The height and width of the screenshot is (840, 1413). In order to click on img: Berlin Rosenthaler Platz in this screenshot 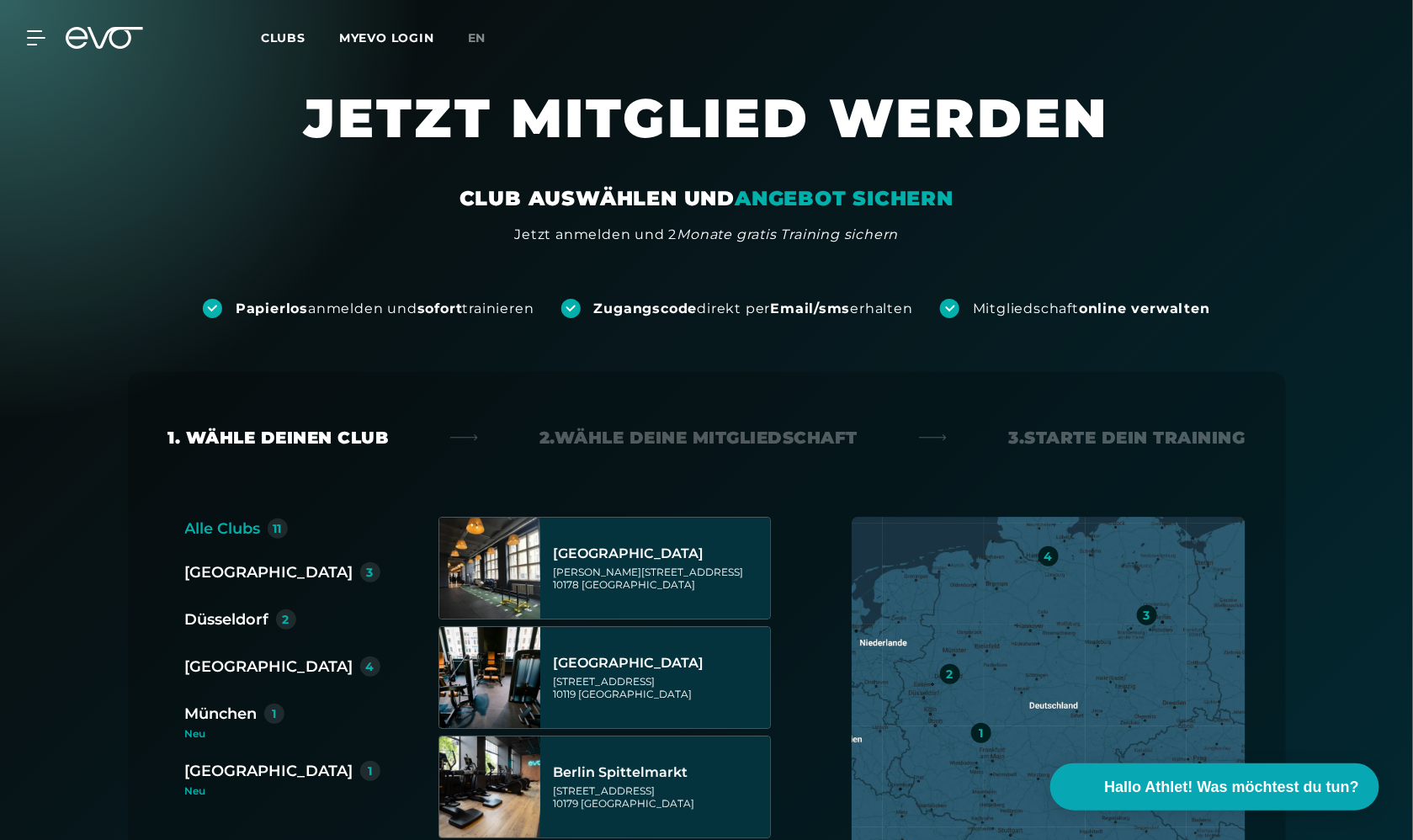, I will do `click(490, 678)`.